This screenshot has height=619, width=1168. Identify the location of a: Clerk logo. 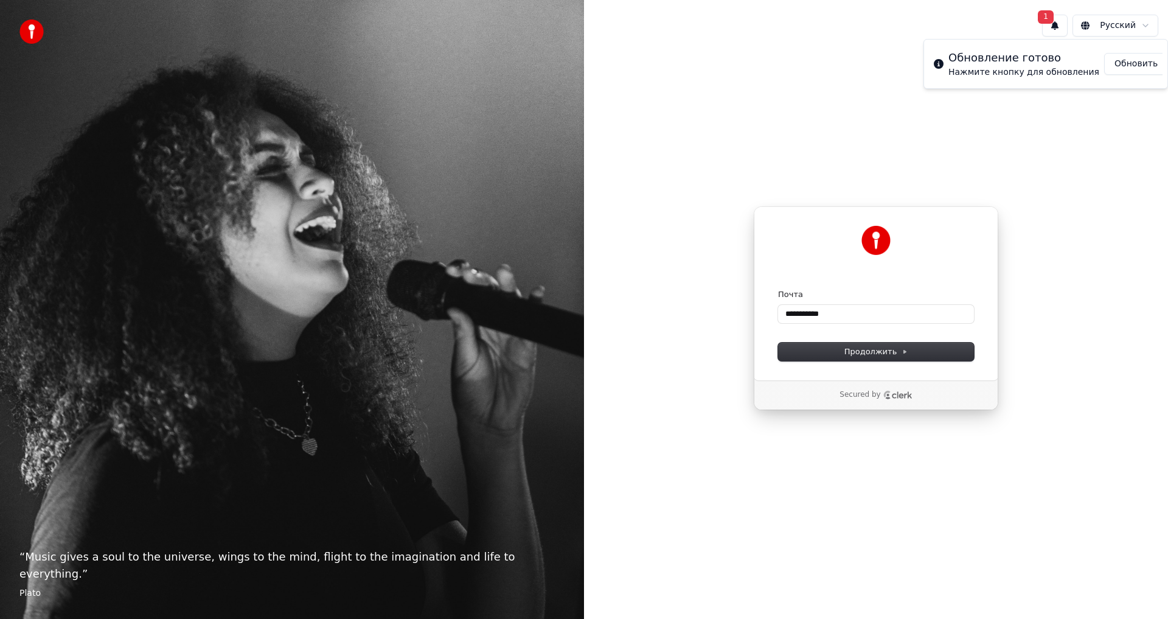
(898, 395).